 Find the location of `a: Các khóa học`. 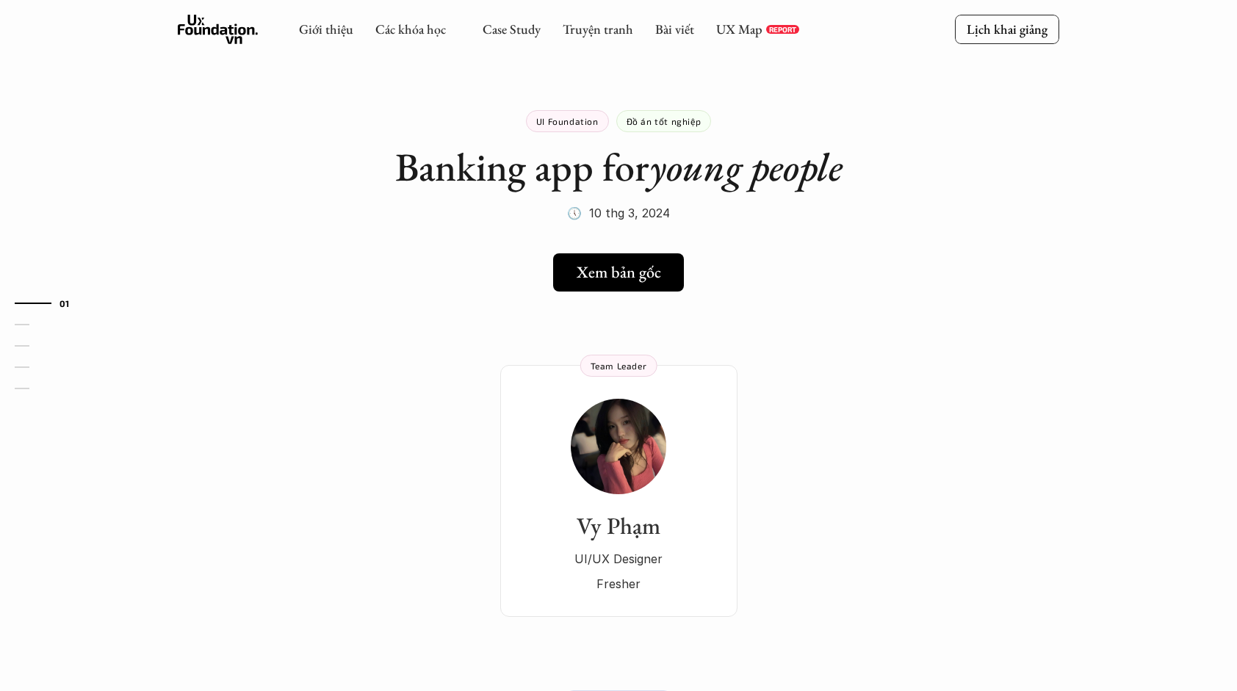

a: Các khóa học is located at coordinates (411, 29).